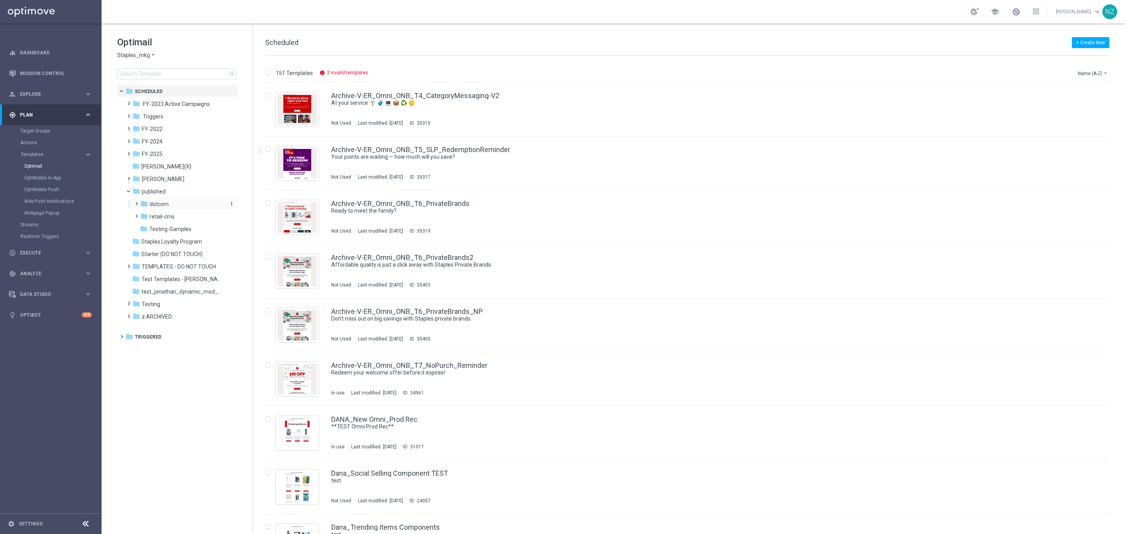 Image resolution: width=1125 pixels, height=534 pixels. What do you see at coordinates (421, 150) in the screenshot?
I see `a: Archive-V-ER_Omni_ONB_T5_SLP_RedemptionReminder` at bounding box center [421, 150].